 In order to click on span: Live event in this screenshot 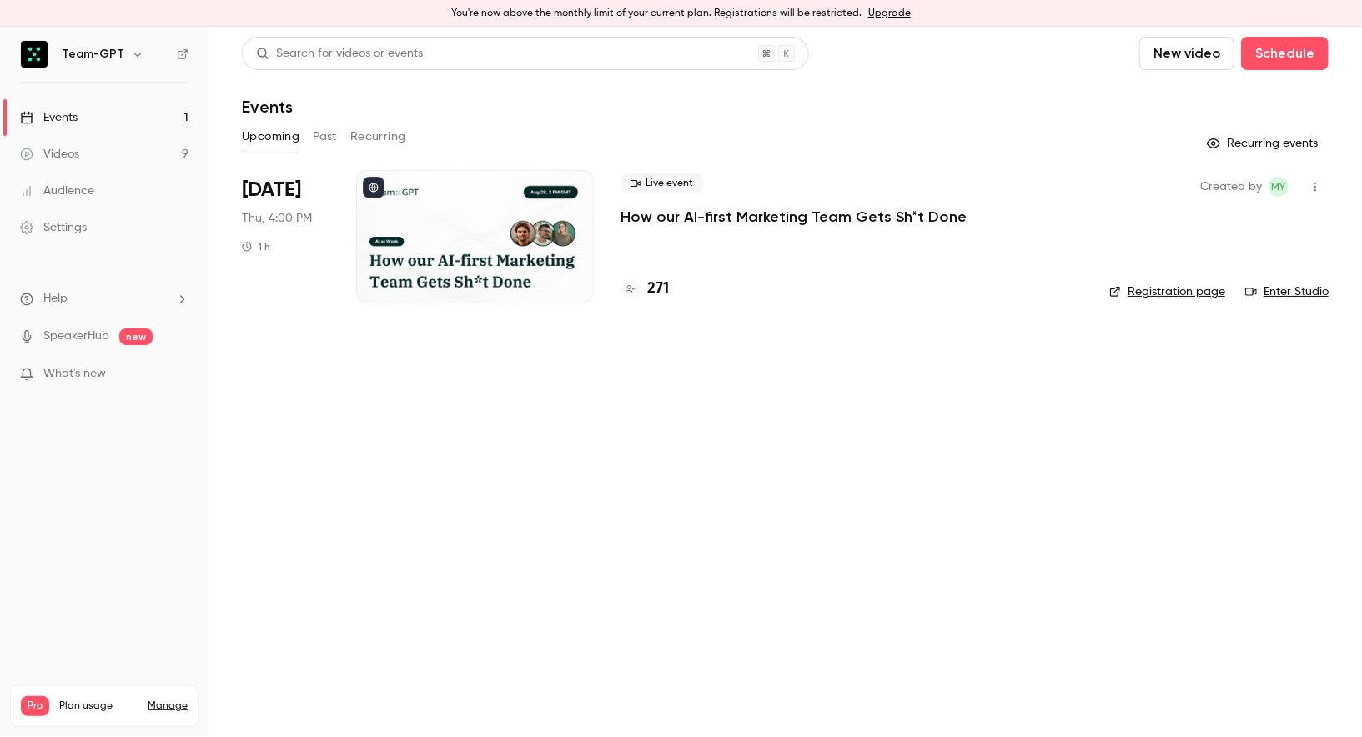, I will do `click(661, 183)`.